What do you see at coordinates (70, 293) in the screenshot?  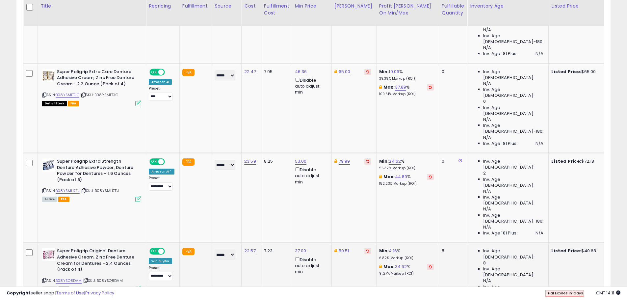 I see `a: Terms of Use` at bounding box center [70, 293].